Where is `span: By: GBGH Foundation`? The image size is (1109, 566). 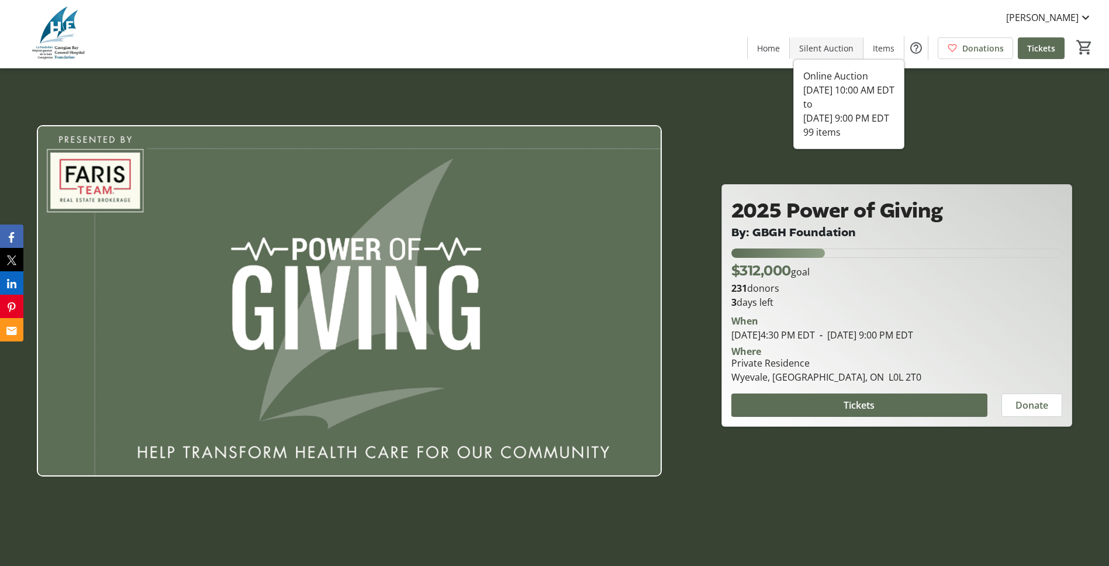
span: By: GBGH Foundation is located at coordinates (793, 232).